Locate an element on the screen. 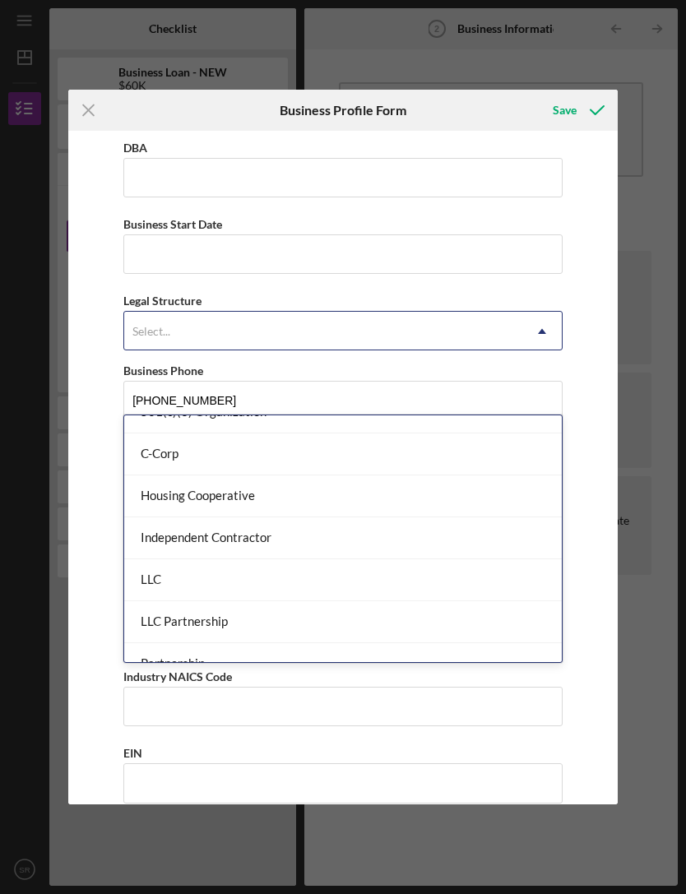 Image resolution: width=686 pixels, height=894 pixels. div: Select... is located at coordinates (151, 331).